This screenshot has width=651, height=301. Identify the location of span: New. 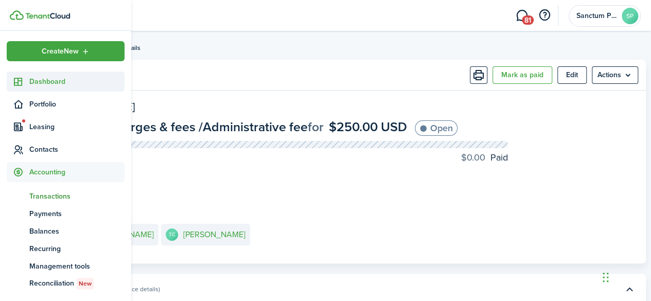
(85, 283).